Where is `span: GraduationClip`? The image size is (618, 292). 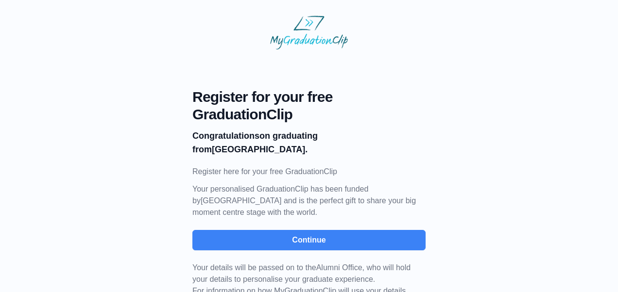 span: GraduationClip is located at coordinates (309, 115).